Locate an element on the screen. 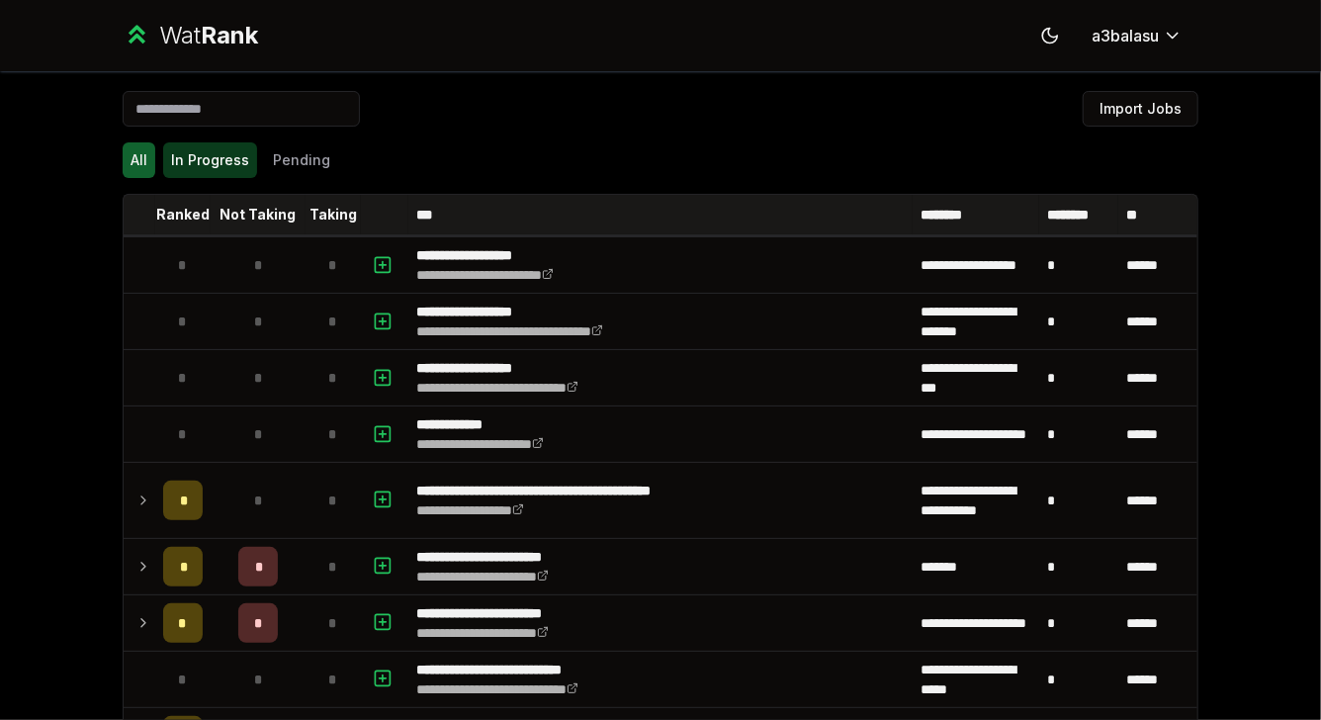  span: a3balasu is located at coordinates (1125, 36).